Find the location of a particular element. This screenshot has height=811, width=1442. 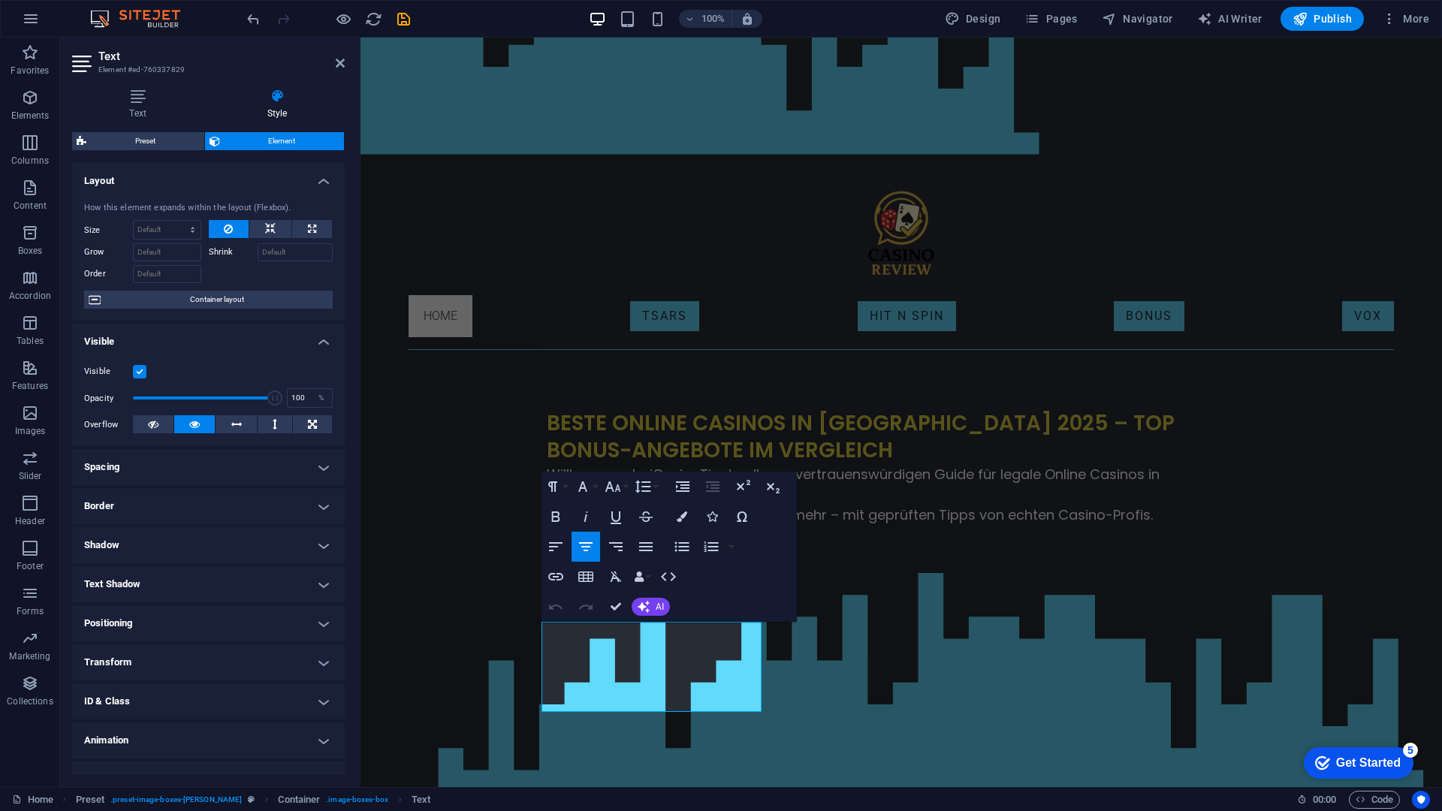

span: Publish is located at coordinates (1322, 19).